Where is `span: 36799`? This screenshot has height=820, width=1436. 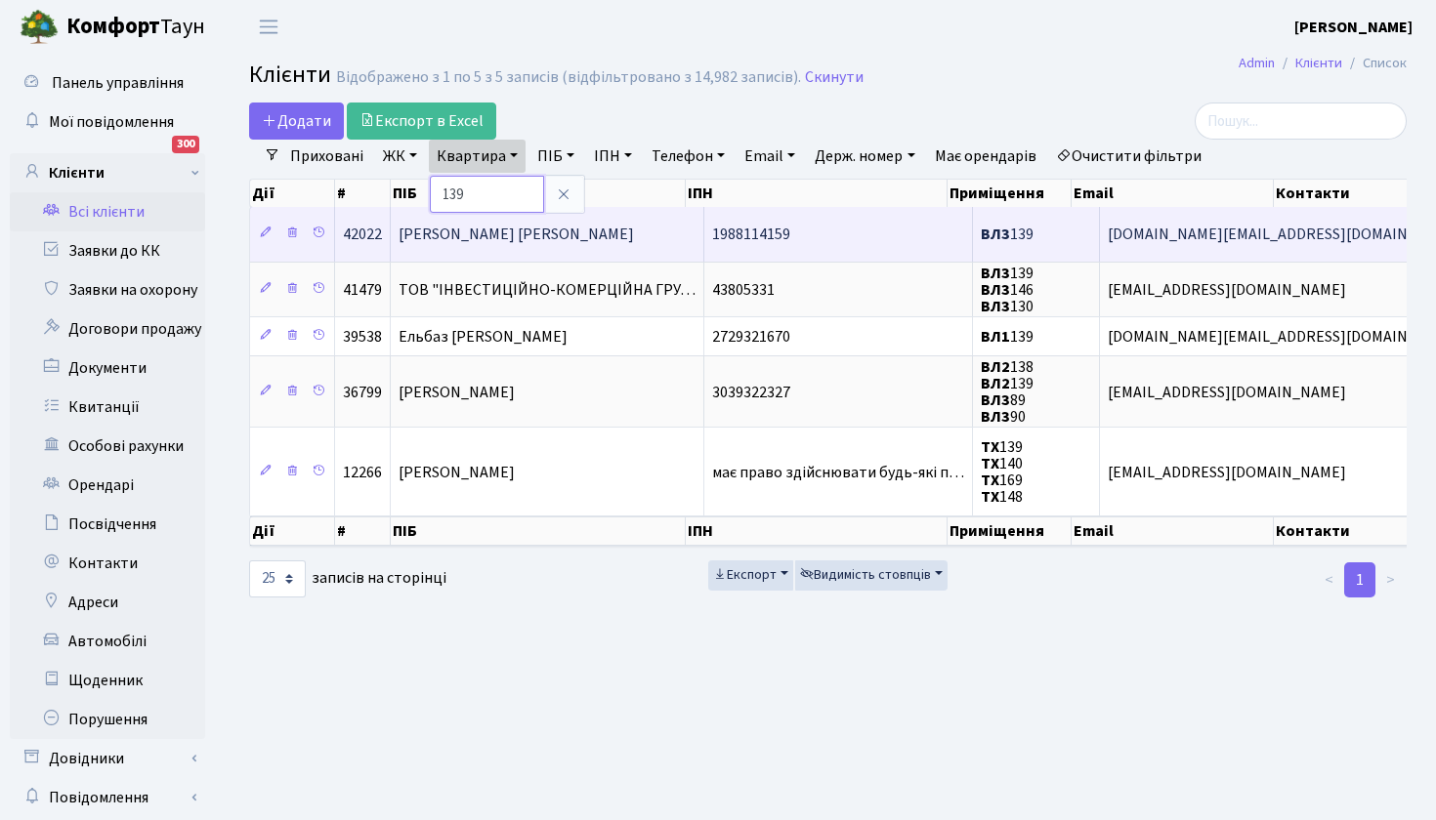 span: 36799 is located at coordinates (362, 393).